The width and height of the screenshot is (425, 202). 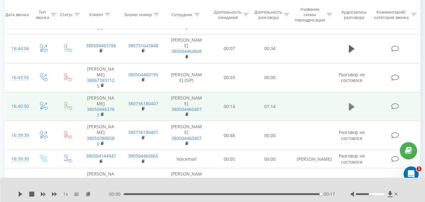 I want to click on td: 00:14, so click(x=229, y=106).